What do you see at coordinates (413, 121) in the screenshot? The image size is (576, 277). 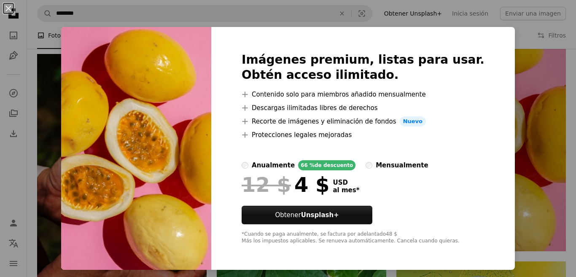 I see `span: Nuevo` at bounding box center [413, 121].